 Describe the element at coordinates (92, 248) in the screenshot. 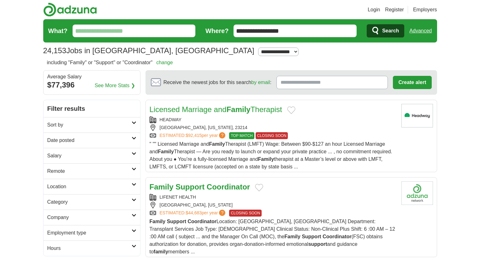

I see `a: Hours` at that location.